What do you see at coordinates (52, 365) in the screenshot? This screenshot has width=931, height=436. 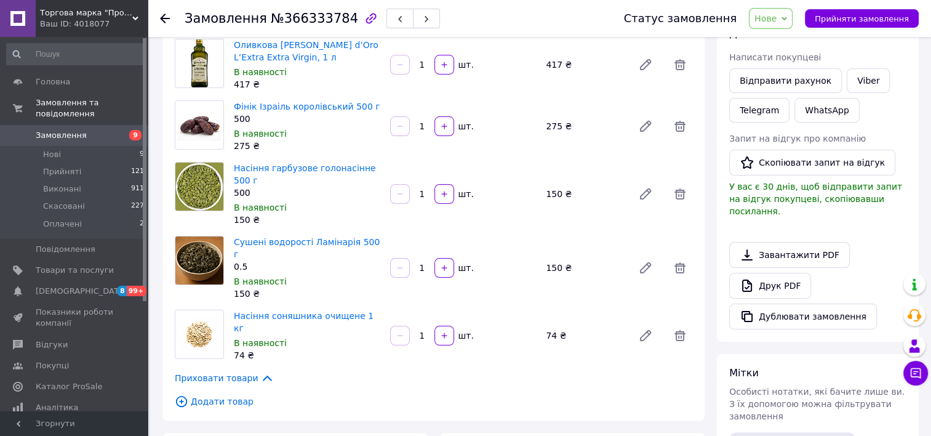 I see `span: Покупці` at bounding box center [52, 365].